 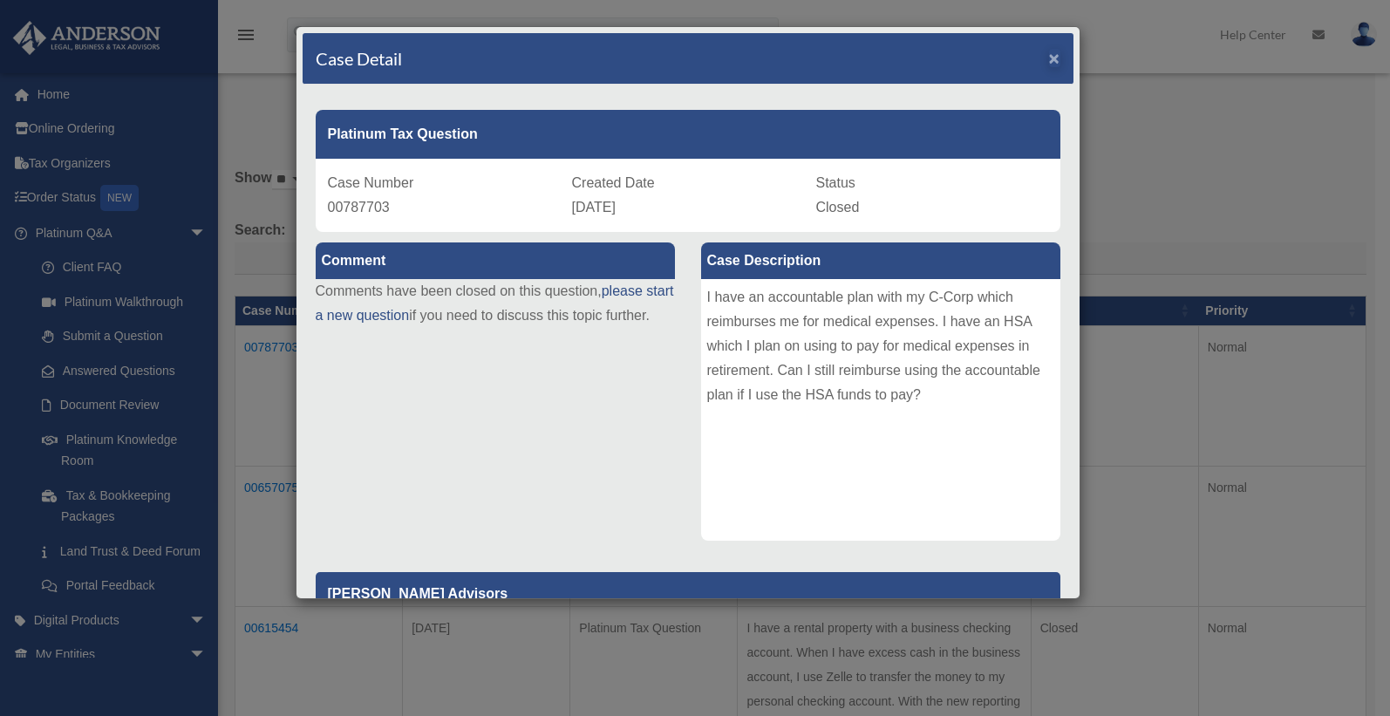 What do you see at coordinates (358, 58) in the screenshot?
I see `h4: Case Detail` at bounding box center [358, 58].